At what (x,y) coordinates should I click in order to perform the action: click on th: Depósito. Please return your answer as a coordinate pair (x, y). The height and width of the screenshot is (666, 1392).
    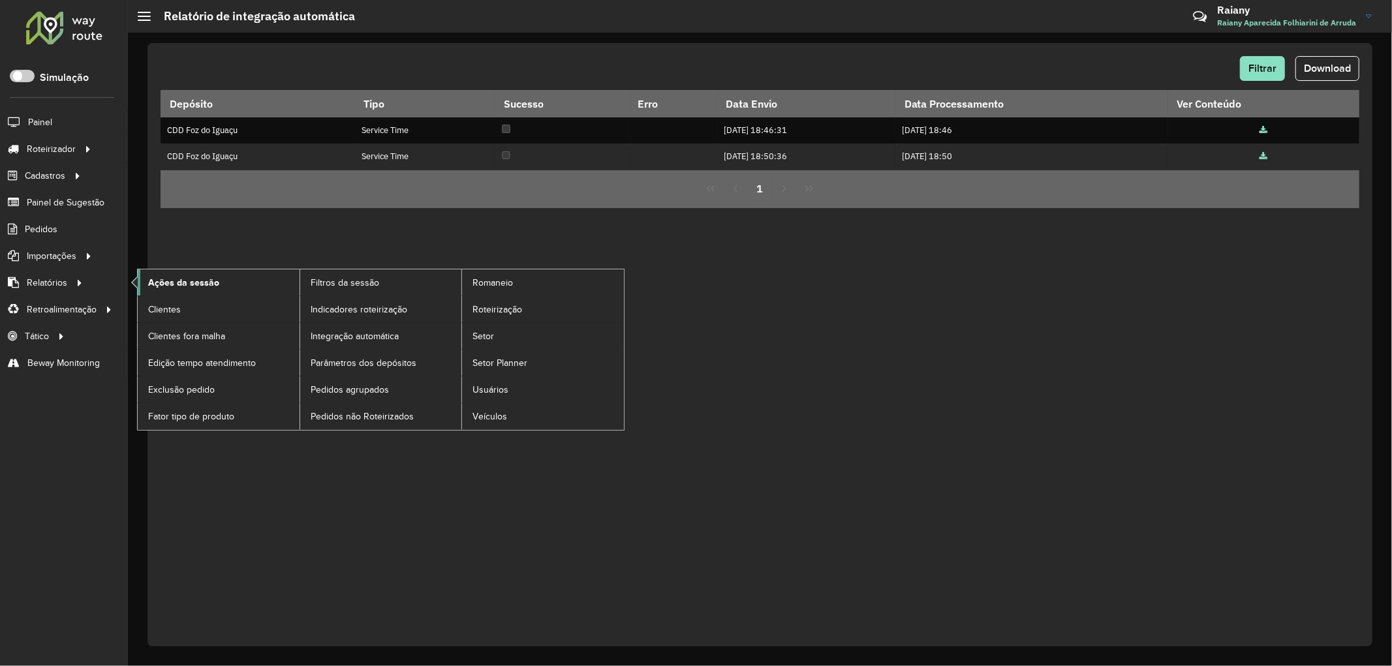
    Looking at the image, I should click on (258, 104).